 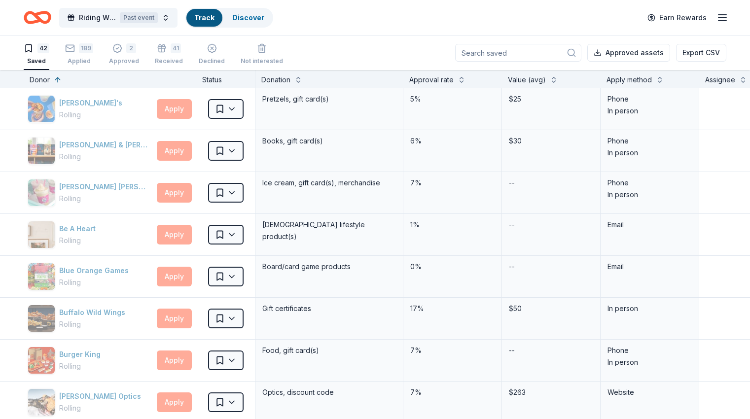 I want to click on div: 41, so click(x=176, y=48).